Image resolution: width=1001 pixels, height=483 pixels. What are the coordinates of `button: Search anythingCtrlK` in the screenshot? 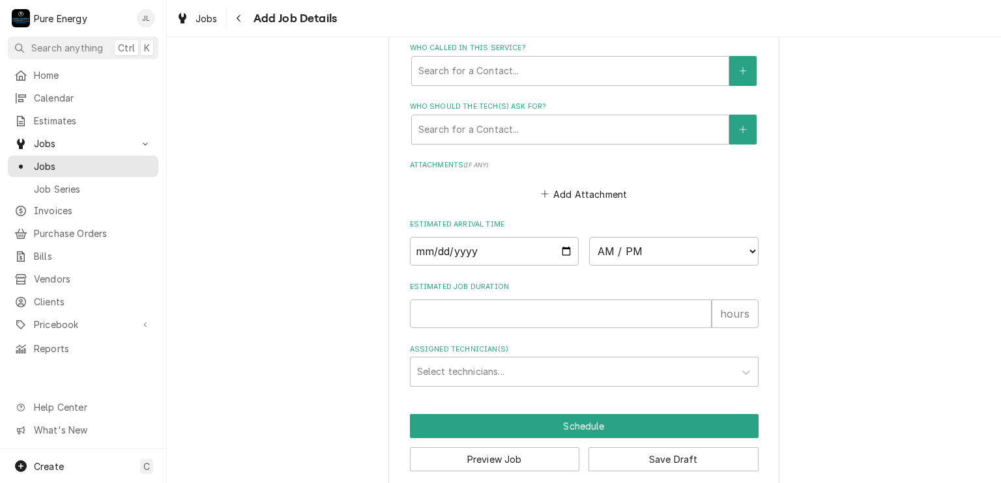 It's located at (83, 48).